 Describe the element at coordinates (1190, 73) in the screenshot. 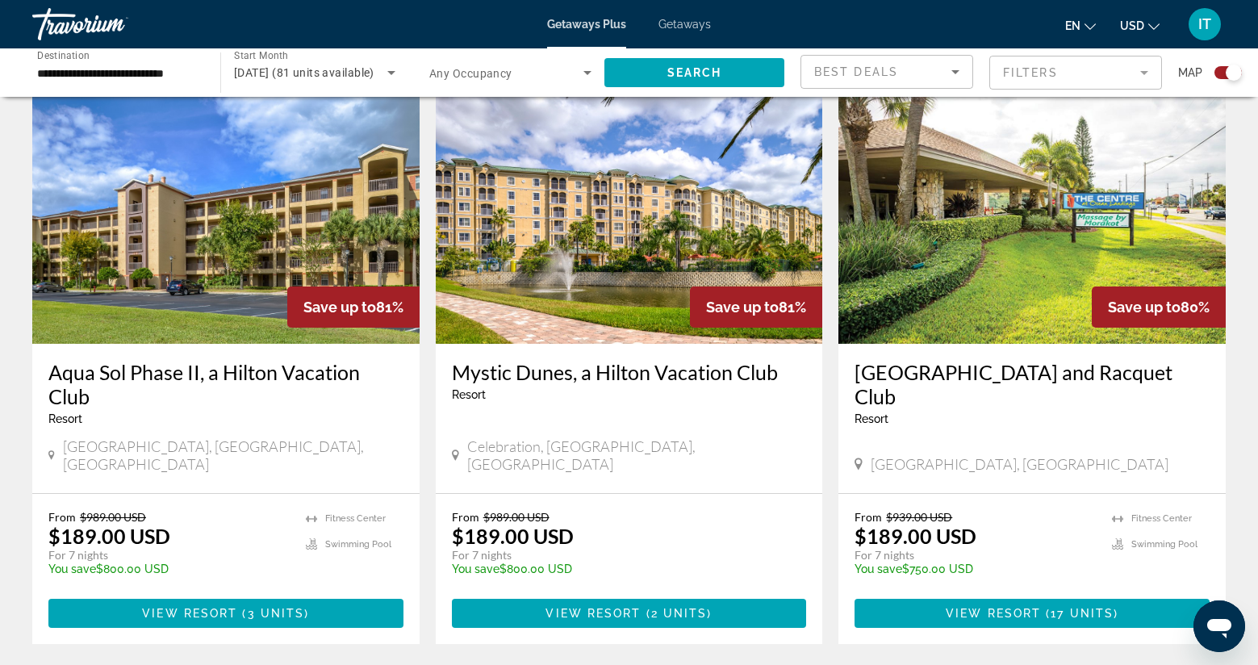

I see `span: Map` at that location.